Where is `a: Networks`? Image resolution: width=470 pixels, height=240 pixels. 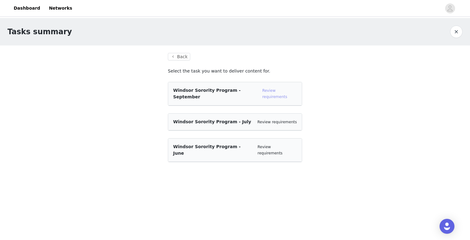 a: Networks is located at coordinates (60, 8).